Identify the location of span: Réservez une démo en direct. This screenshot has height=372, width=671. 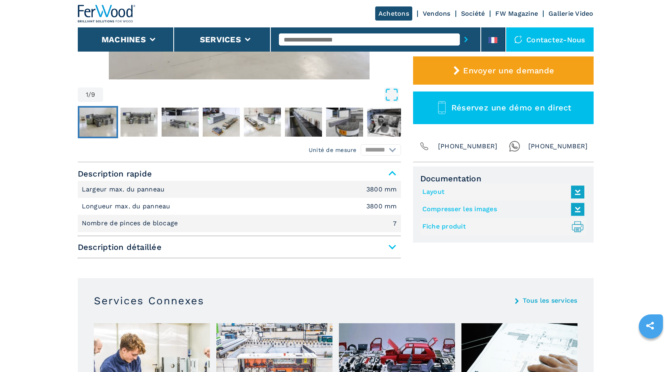
(512, 108).